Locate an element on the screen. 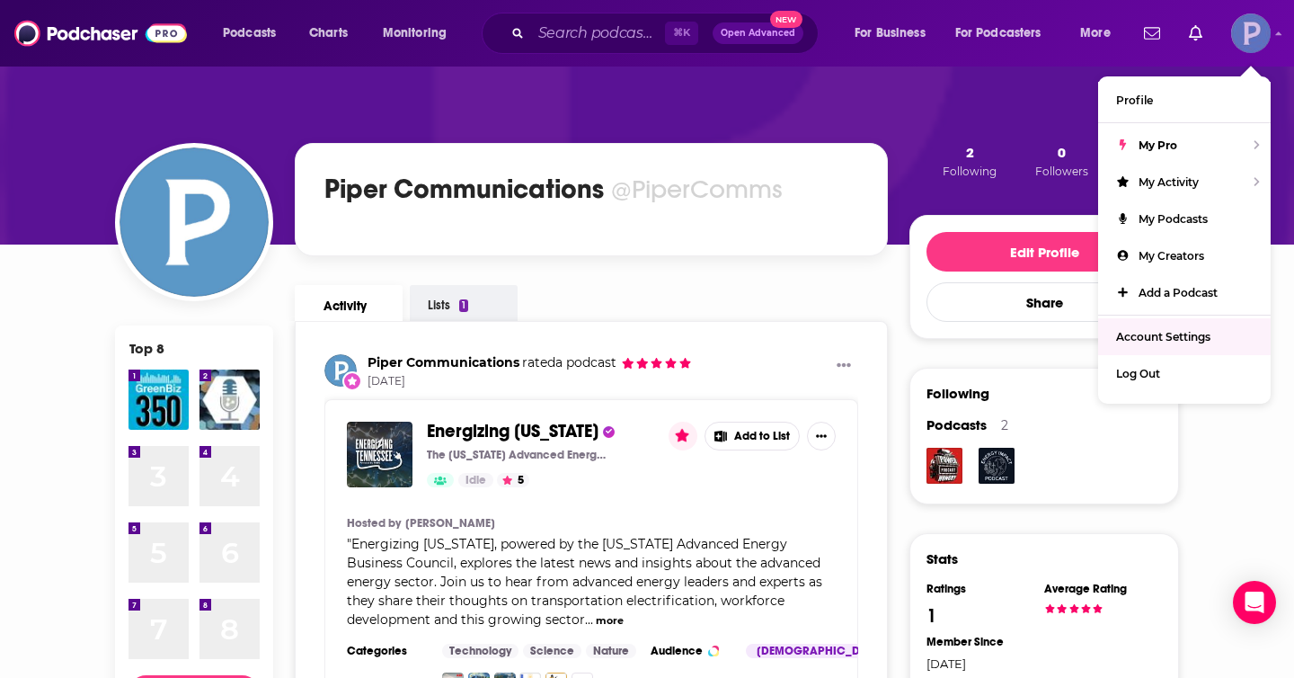 This screenshot has height=678, width=1294. a: Charts is located at coordinates (328, 33).